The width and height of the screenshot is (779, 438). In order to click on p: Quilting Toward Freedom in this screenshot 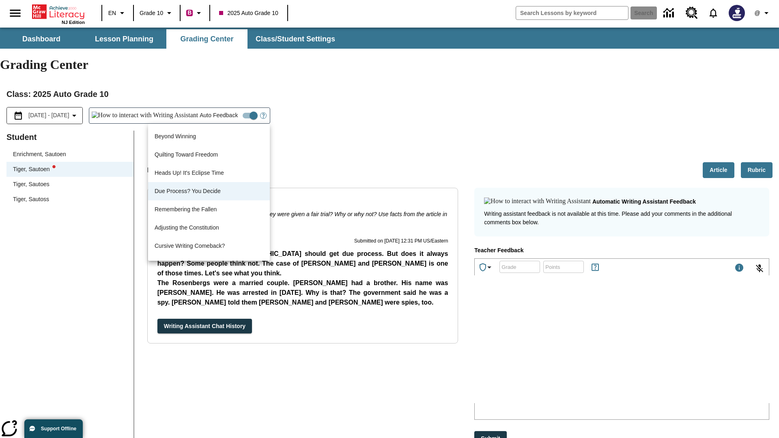, I will do `click(186, 155)`.